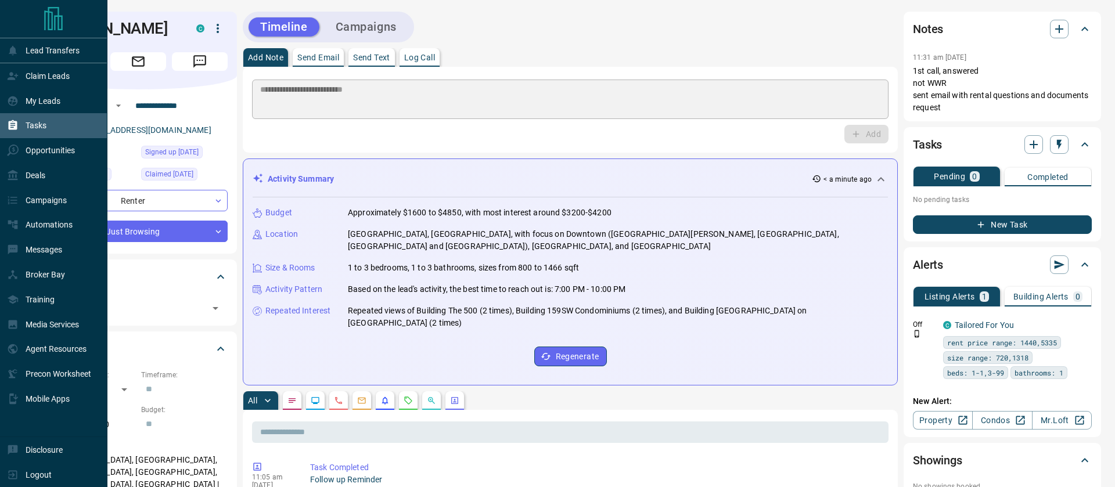  What do you see at coordinates (928, 265) in the screenshot?
I see `h2: Alerts` at bounding box center [928, 265].